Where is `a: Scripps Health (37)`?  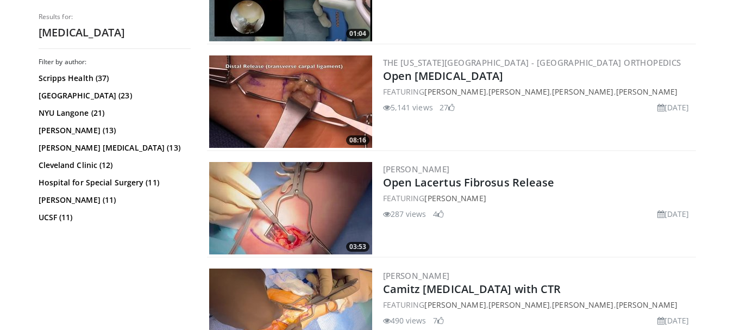
a: Scripps Health (37) is located at coordinates (113, 78).